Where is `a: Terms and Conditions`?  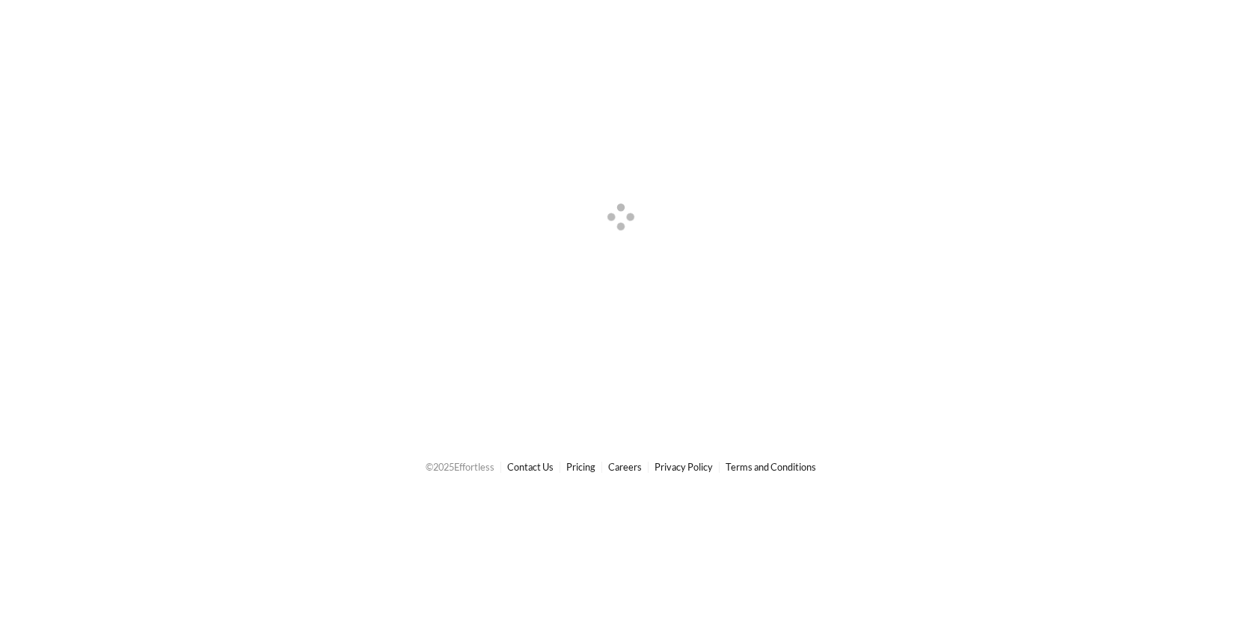 a: Terms and Conditions is located at coordinates (770, 467).